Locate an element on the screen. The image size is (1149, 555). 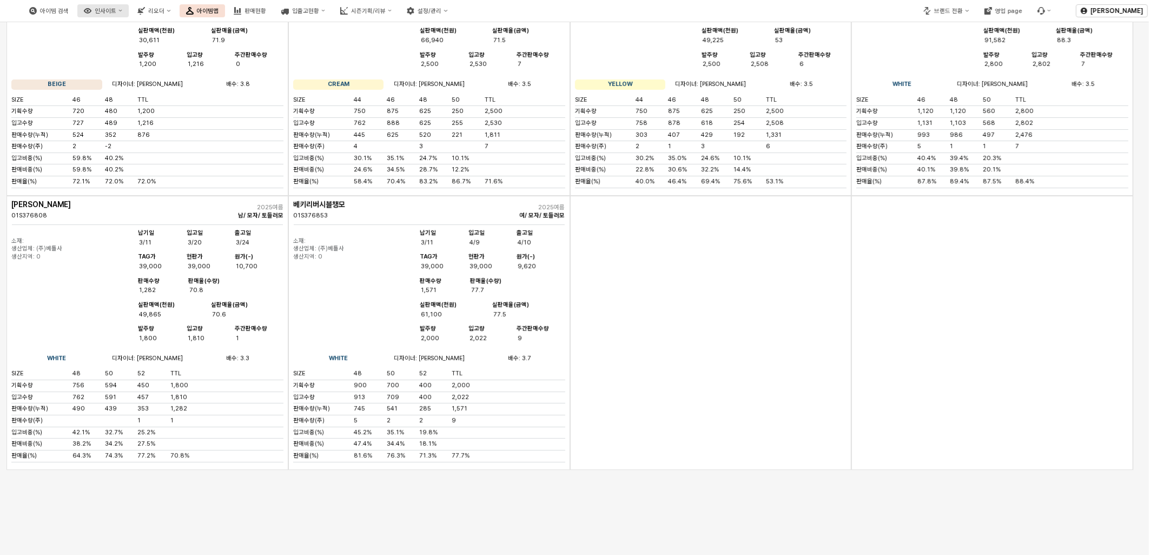
button: 입출고현황 is located at coordinates (303, 11).